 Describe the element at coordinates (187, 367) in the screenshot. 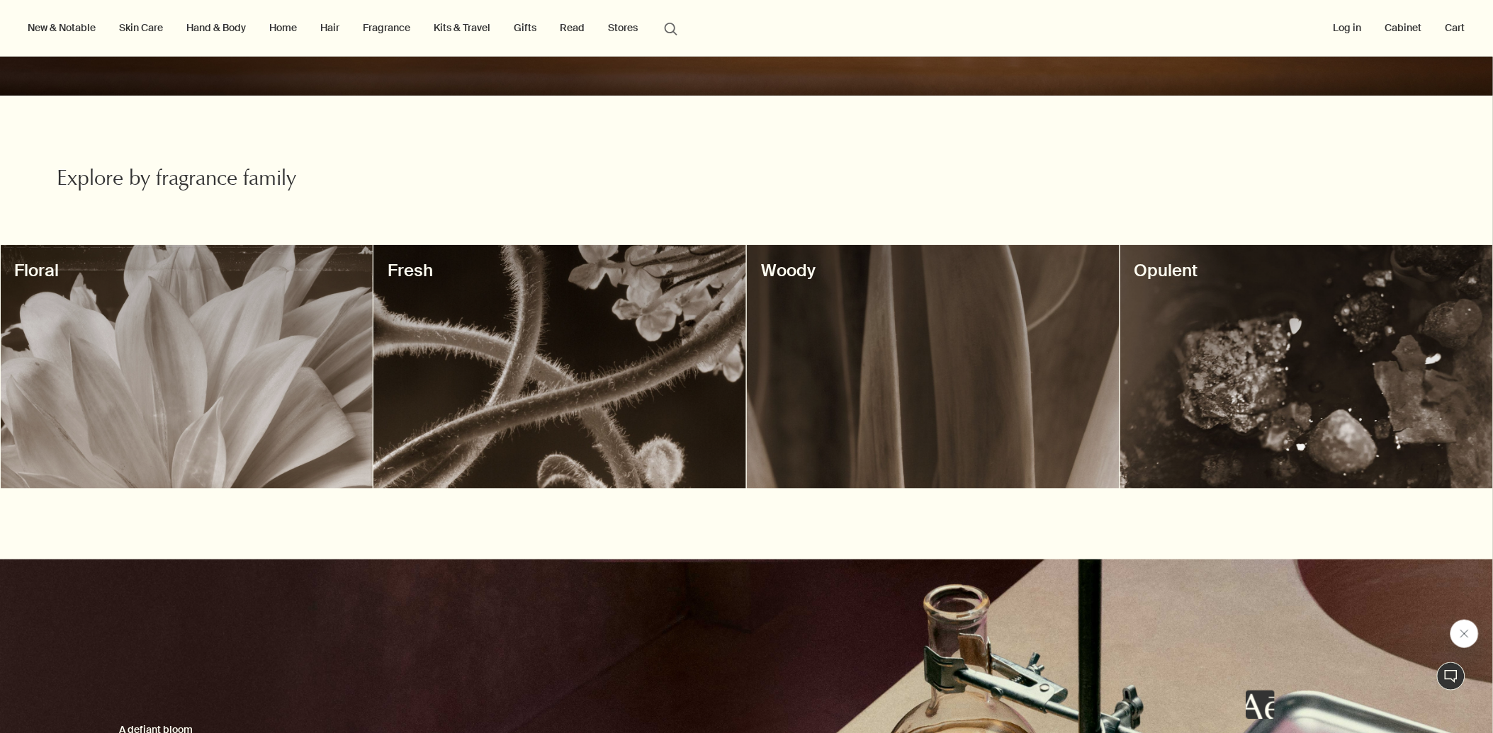

I see `a: decorativeFloral` at that location.